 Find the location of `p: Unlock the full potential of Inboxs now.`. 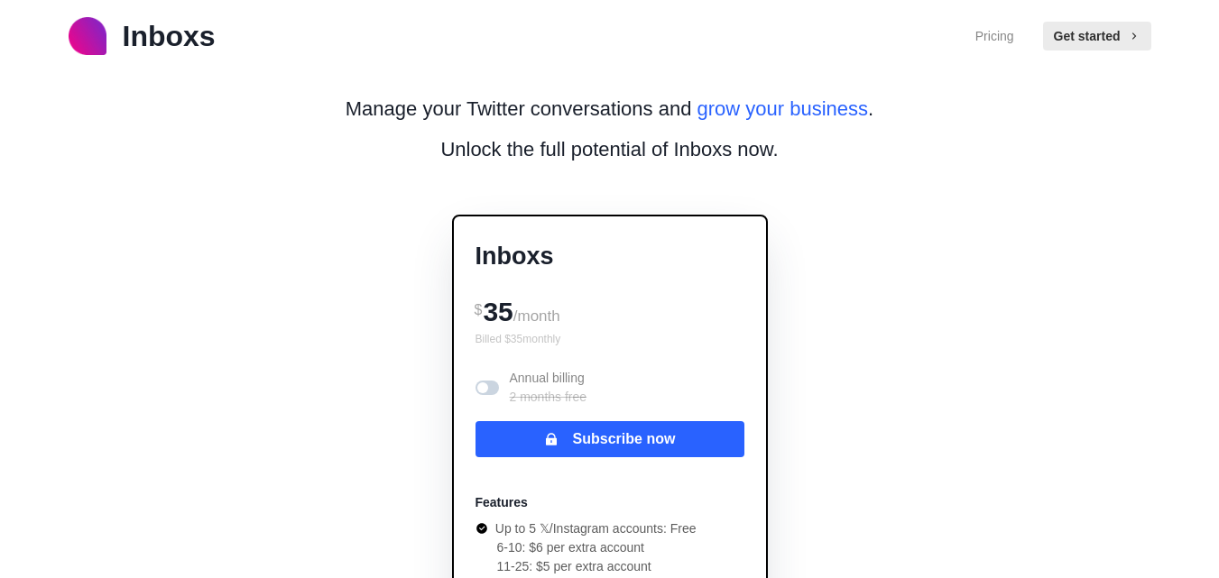

p: Unlock the full potential of Inboxs now. is located at coordinates (609, 149).